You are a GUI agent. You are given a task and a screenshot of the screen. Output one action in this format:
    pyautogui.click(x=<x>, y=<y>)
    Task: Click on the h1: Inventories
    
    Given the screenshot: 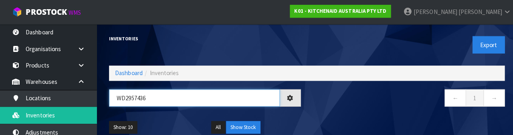 What is the action you would take?
    pyautogui.click(x=203, y=38)
    